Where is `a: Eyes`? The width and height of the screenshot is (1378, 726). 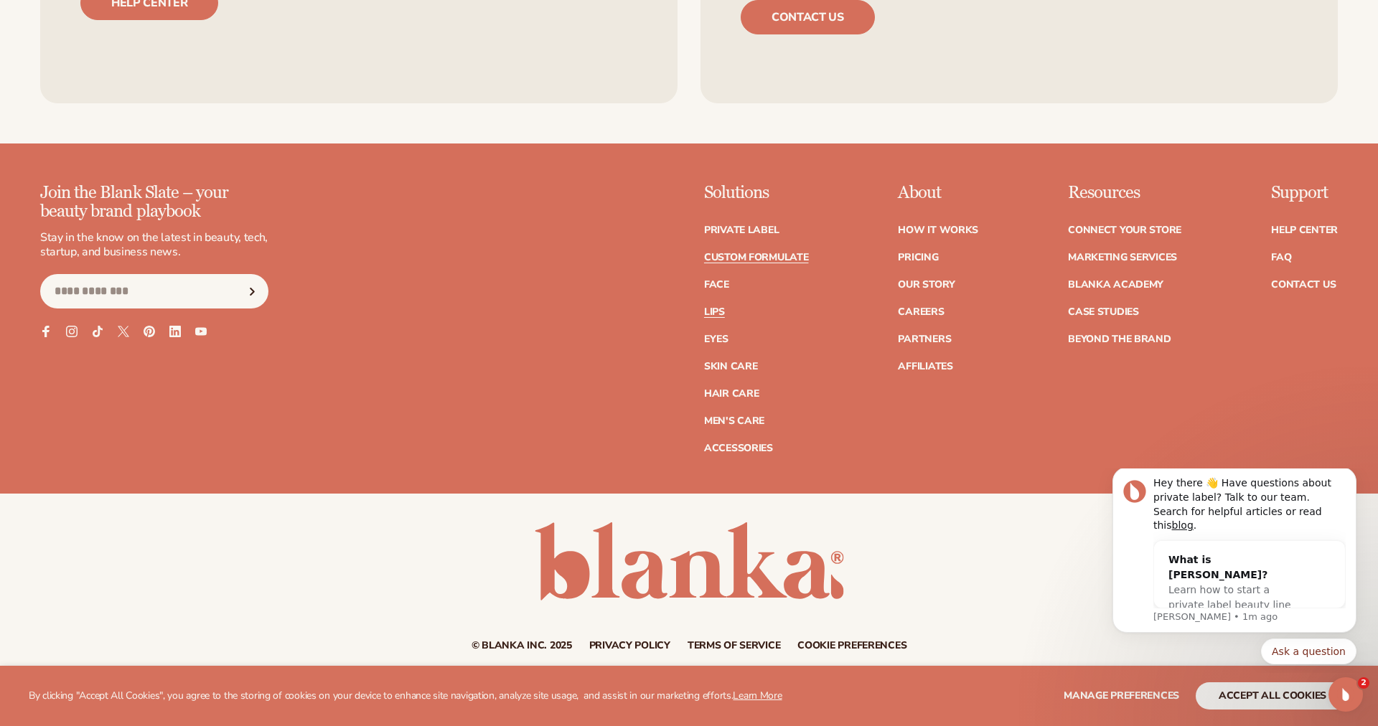 a: Eyes is located at coordinates (716, 339).